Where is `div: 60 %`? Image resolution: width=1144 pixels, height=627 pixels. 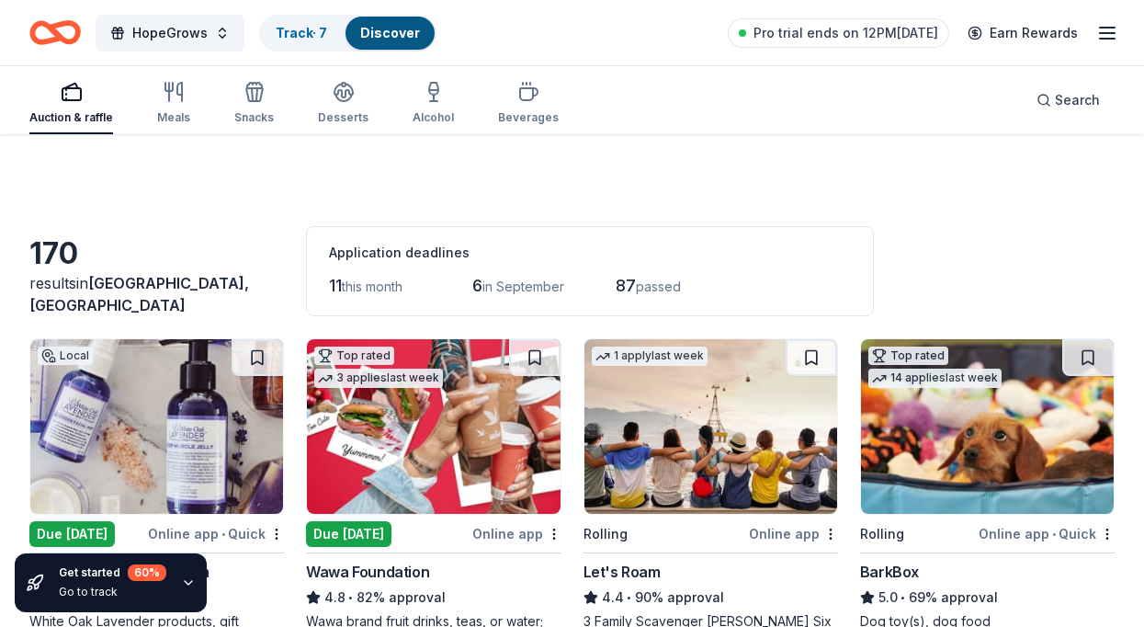 div: 60 % is located at coordinates (147, 572).